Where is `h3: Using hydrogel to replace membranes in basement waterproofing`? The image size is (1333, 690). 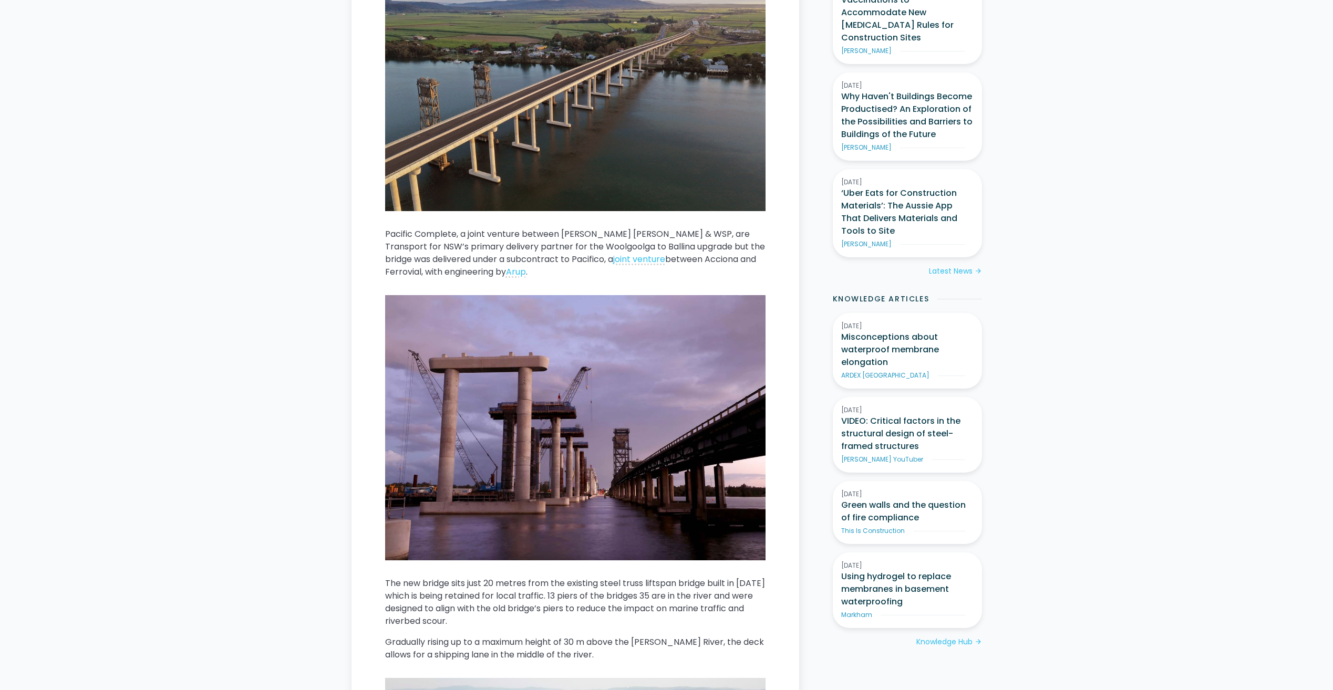
h3: Using hydrogel to replace membranes in basement waterproofing is located at coordinates (908, 590).